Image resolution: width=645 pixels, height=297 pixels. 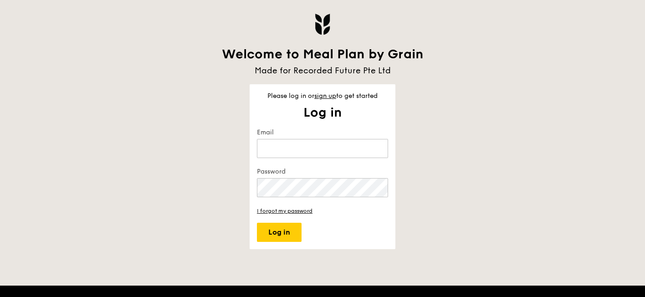 What do you see at coordinates (323, 113) in the screenshot?
I see `div: Log in` at bounding box center [323, 113].